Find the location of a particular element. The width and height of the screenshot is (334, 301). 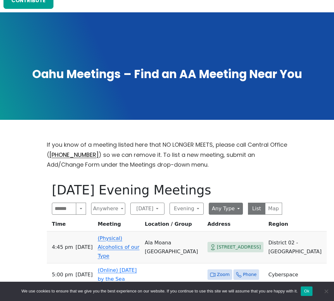

th: Meeting is located at coordinates (119, 225).